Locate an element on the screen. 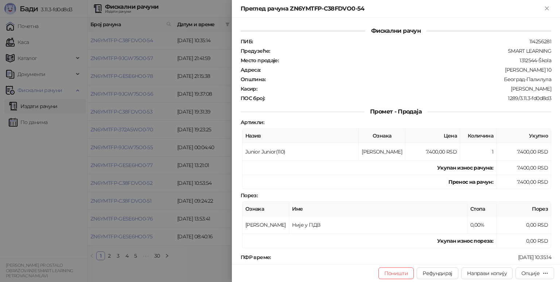  strong: ПФР број рачуна : is located at coordinates (262, 267).